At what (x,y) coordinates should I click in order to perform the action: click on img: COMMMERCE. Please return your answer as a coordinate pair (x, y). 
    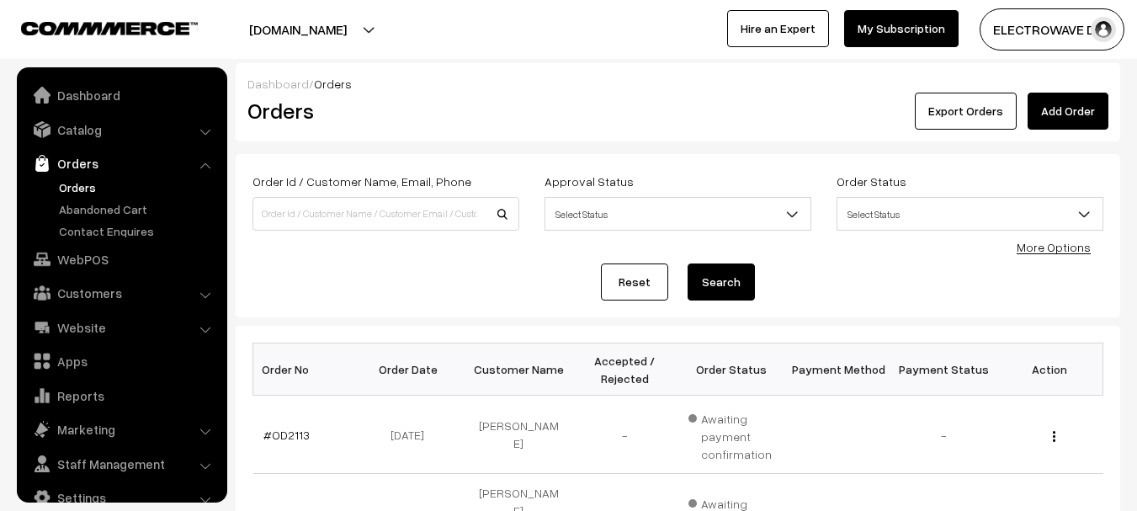
    Looking at the image, I should click on (109, 28).